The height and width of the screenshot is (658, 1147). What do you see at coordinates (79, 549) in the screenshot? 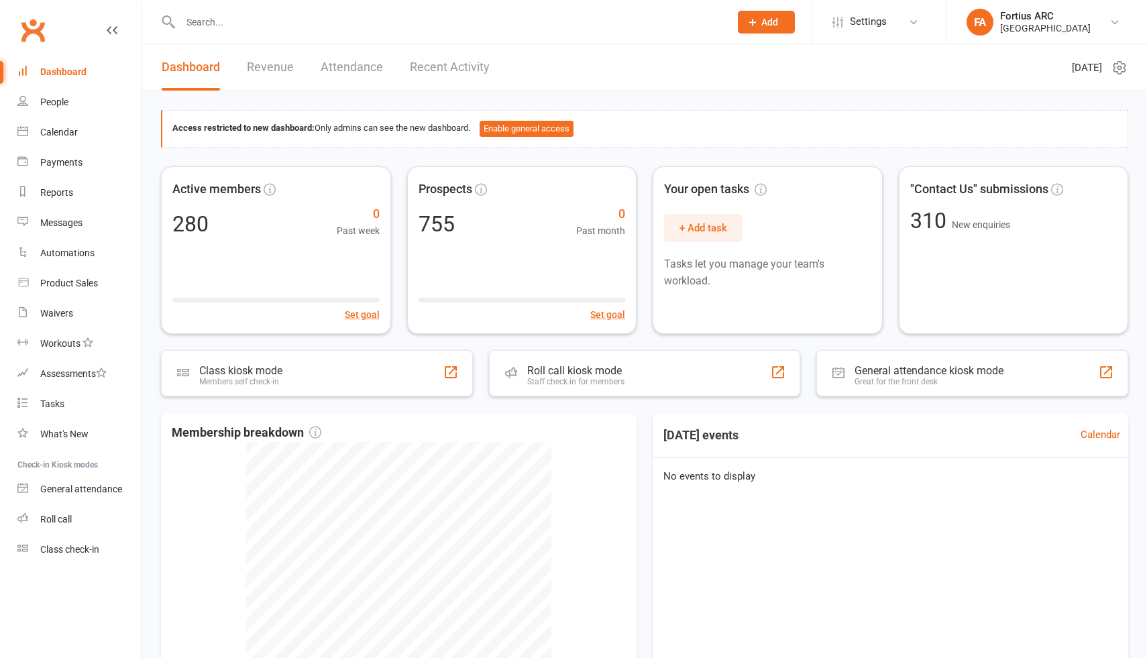
I see `a: Class kiosk mode` at bounding box center [79, 549].